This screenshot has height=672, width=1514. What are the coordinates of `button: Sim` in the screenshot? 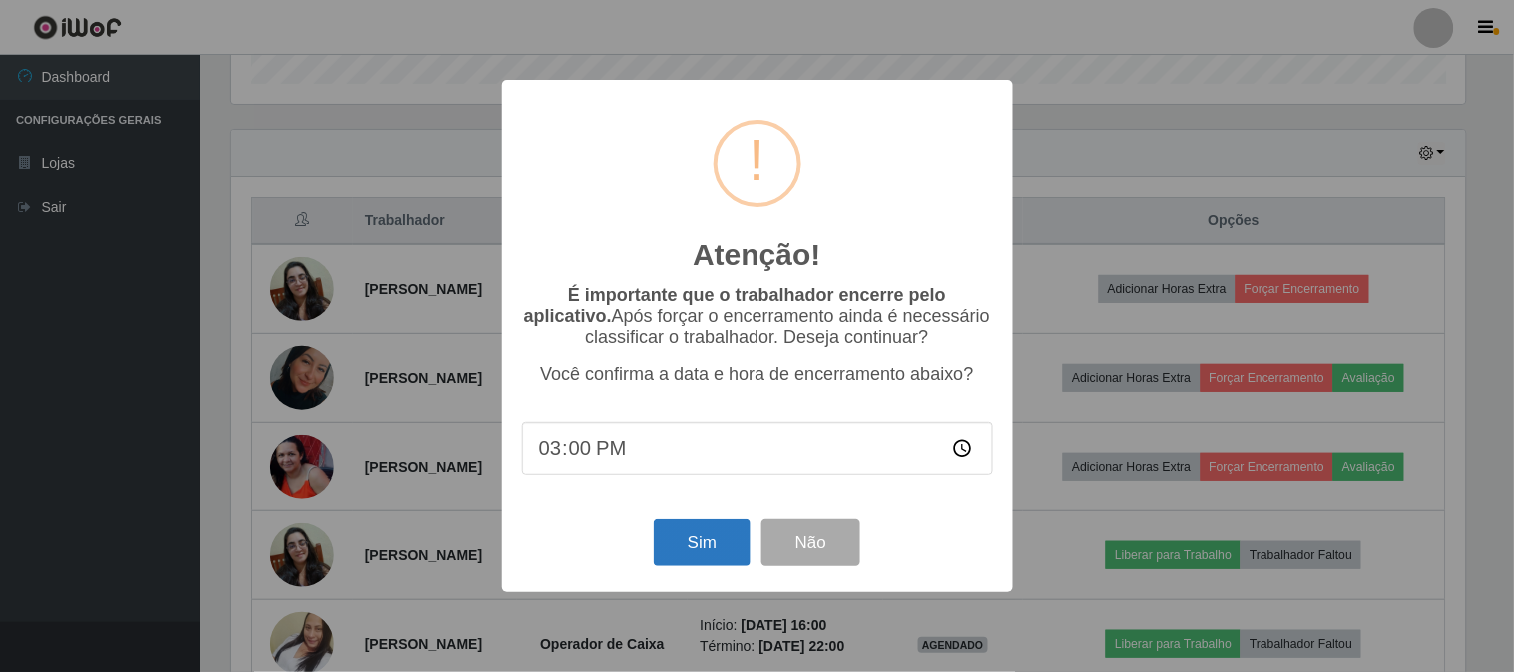 It's located at (701, 543).